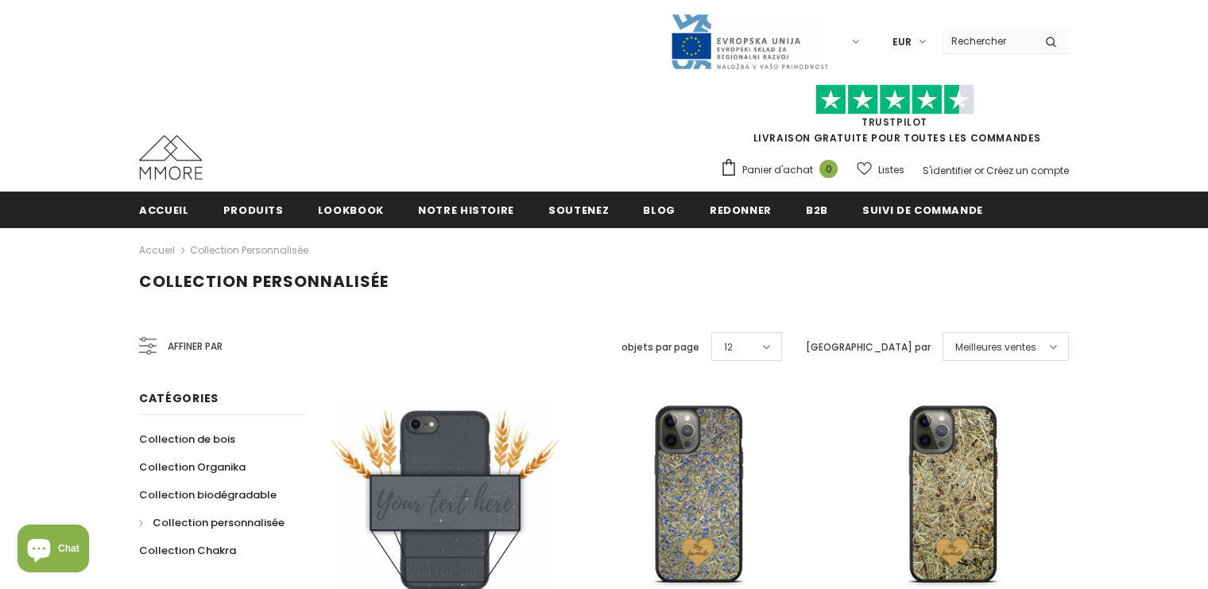 The width and height of the screenshot is (1208, 589). What do you see at coordinates (741, 209) in the screenshot?
I see `a: Redonner` at bounding box center [741, 209].